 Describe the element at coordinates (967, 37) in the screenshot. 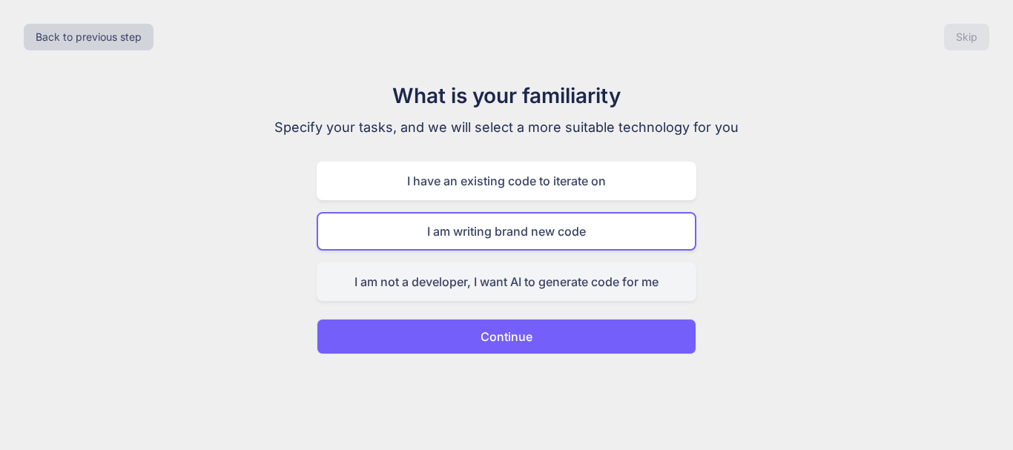

I see `button: Skip` at that location.